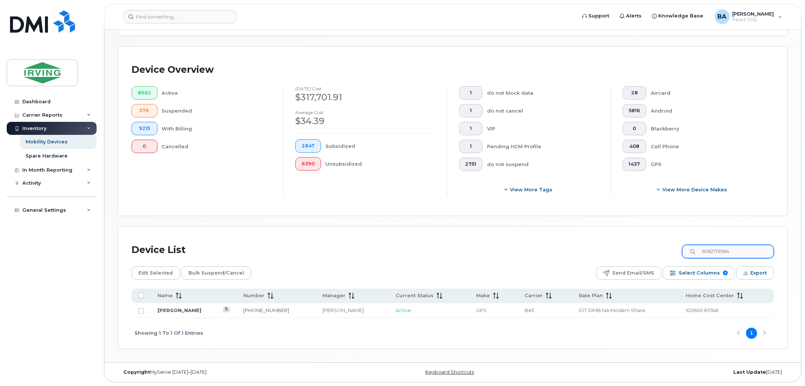  Describe the element at coordinates (365, 121) in the screenshot. I see `div: $34.39` at that location.